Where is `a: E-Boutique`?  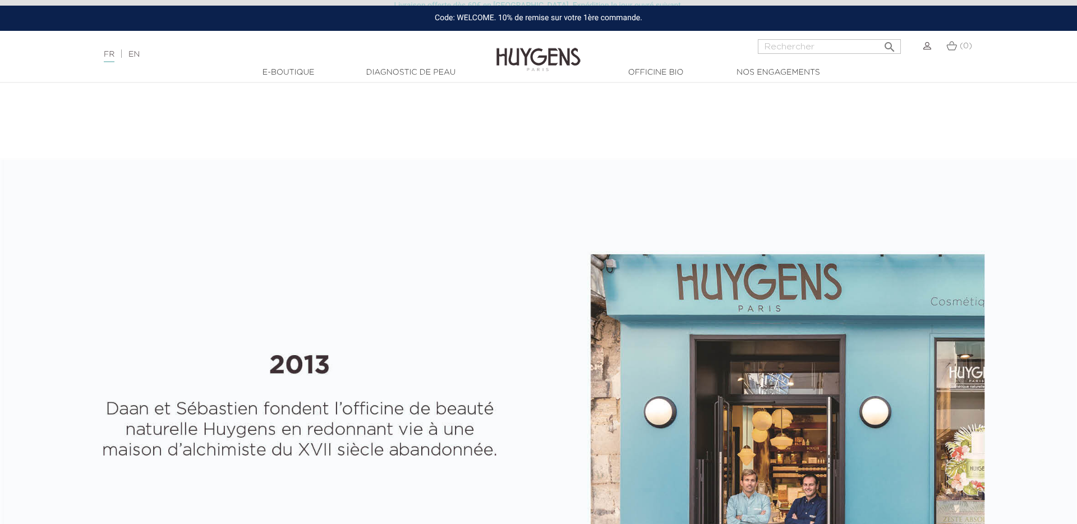
a: E-Boutique is located at coordinates (288, 72).